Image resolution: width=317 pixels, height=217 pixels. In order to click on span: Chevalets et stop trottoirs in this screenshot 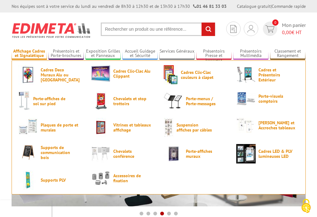, I will do `click(132, 101)`.